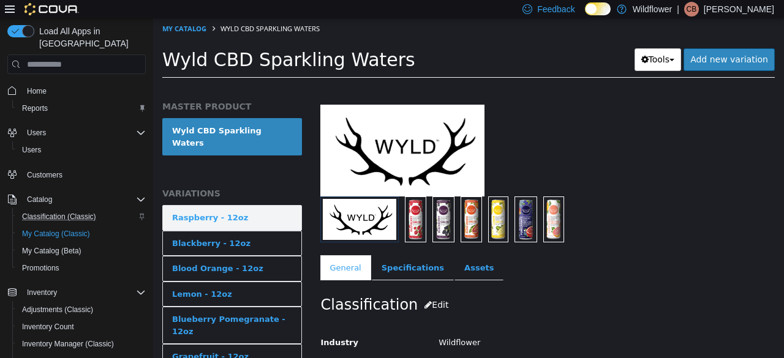  Describe the element at coordinates (81, 268) in the screenshot. I see `button: Promotions` at that location.